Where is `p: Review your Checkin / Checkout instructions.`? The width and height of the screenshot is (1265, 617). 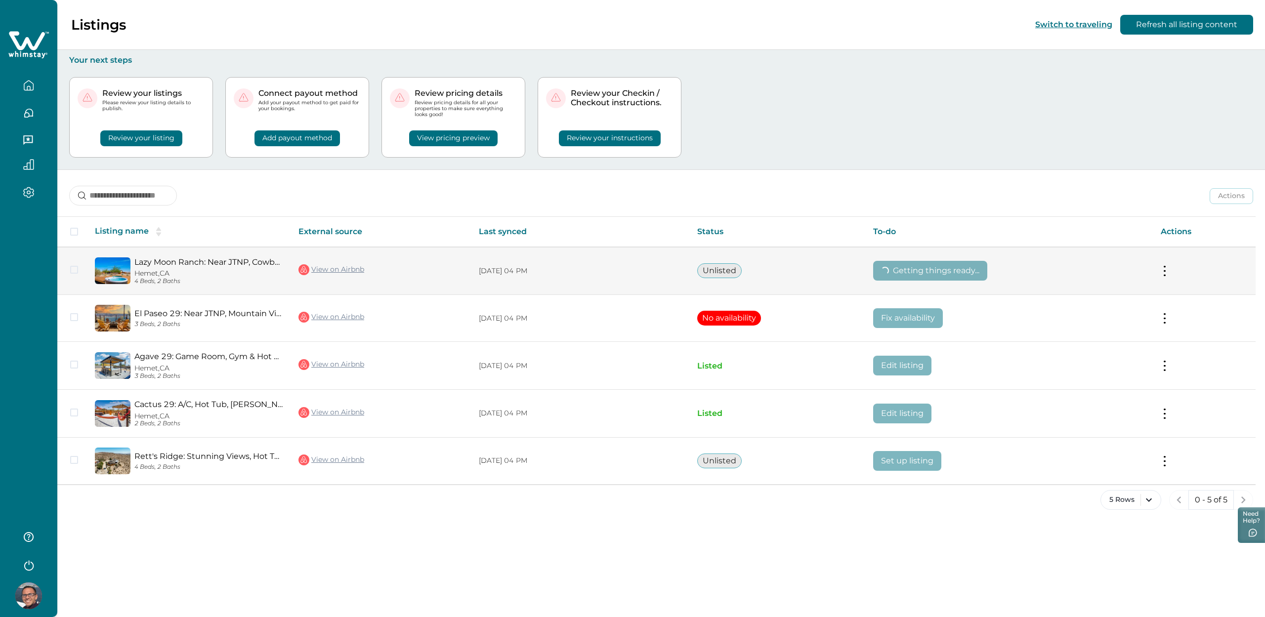
p: Review your Checkin / Checkout instructions. is located at coordinates (622, 98).